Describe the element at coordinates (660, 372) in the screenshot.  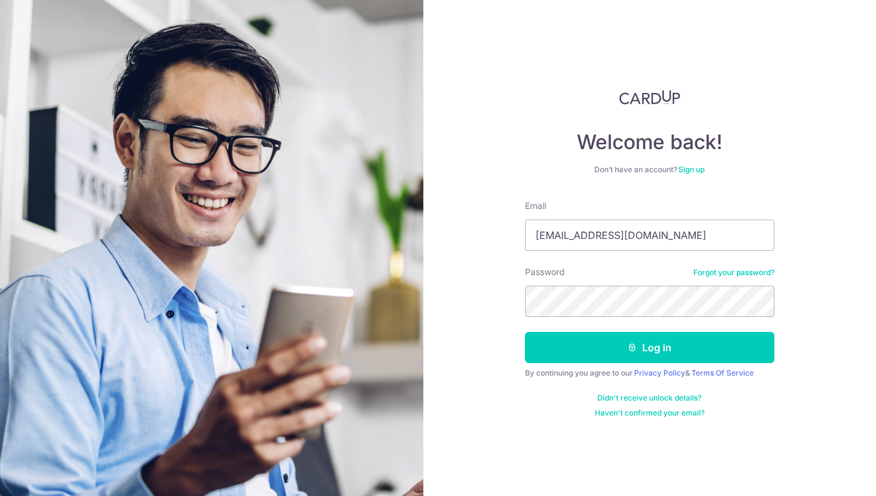
I see `a: Privacy Policy` at that location.